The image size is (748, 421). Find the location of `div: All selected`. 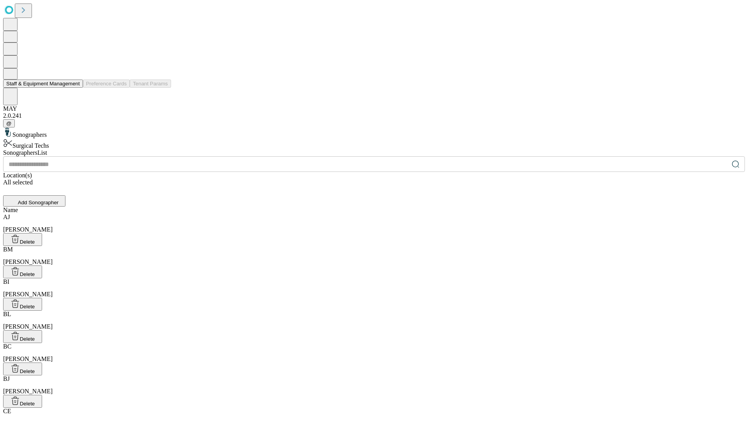

div: All selected is located at coordinates (374, 182).